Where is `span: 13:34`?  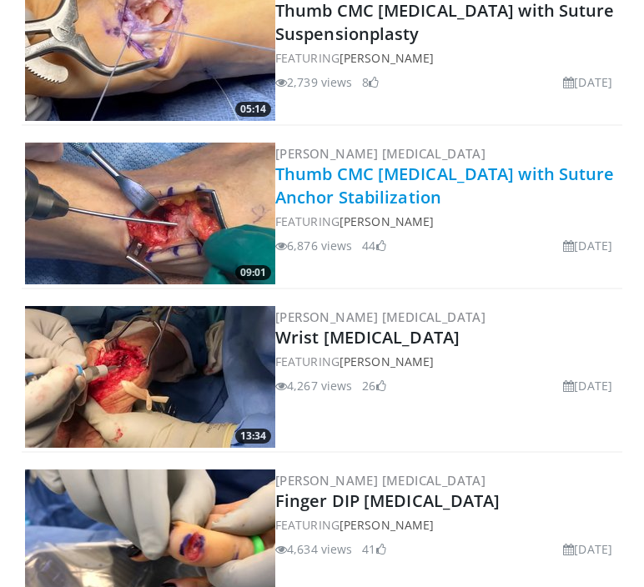 span: 13:34 is located at coordinates (253, 436).